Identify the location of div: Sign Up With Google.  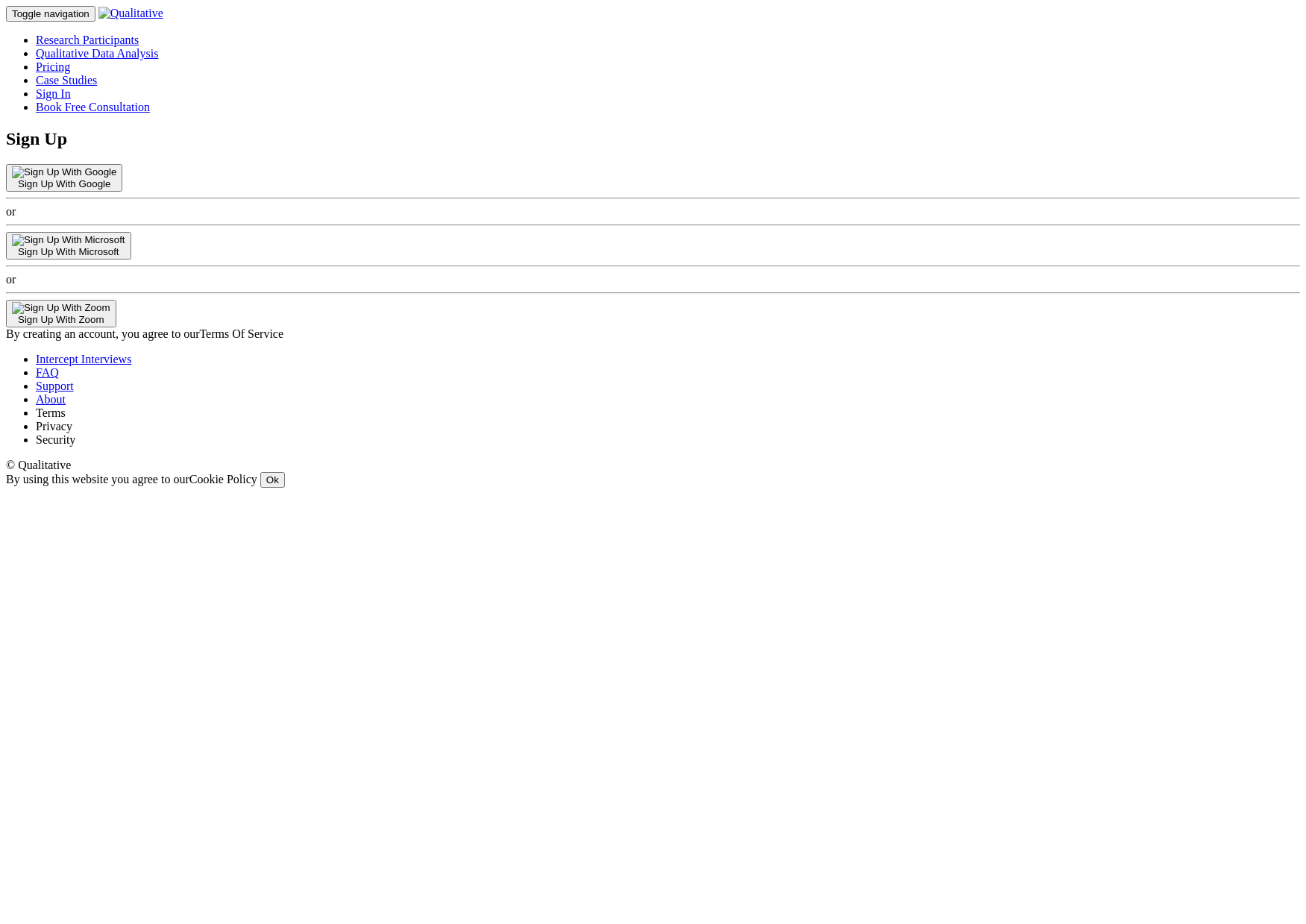
(64, 183).